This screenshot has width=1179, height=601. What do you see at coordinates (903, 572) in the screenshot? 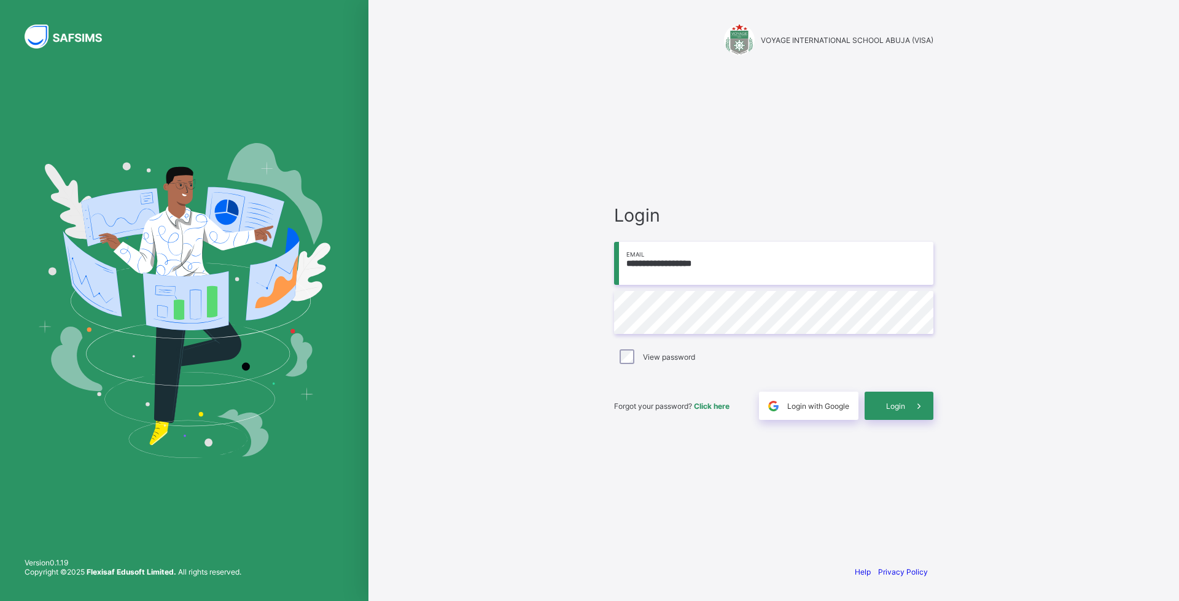
I see `a: Privacy Policy` at bounding box center [903, 572].